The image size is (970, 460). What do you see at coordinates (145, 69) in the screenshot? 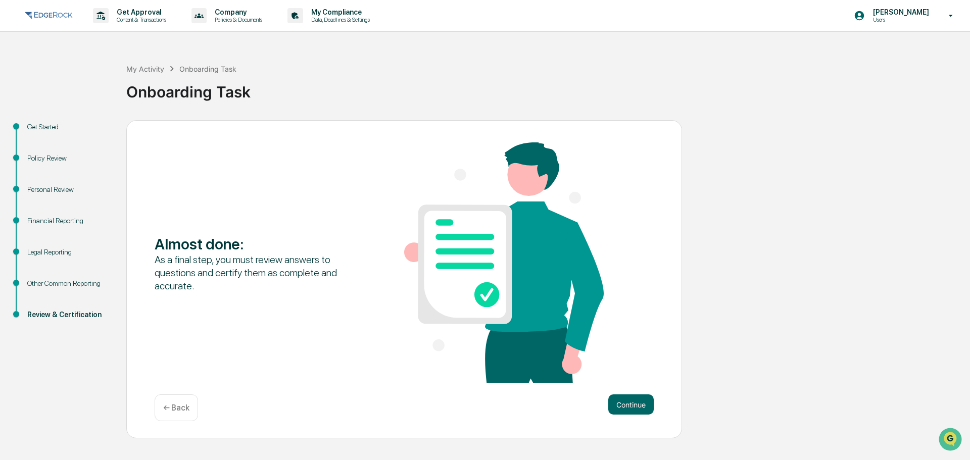
I see `div: My Activity` at bounding box center [145, 69].